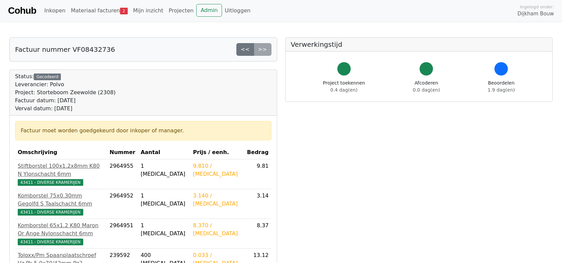  I want to click on div: Afcoderen, so click(426, 87).